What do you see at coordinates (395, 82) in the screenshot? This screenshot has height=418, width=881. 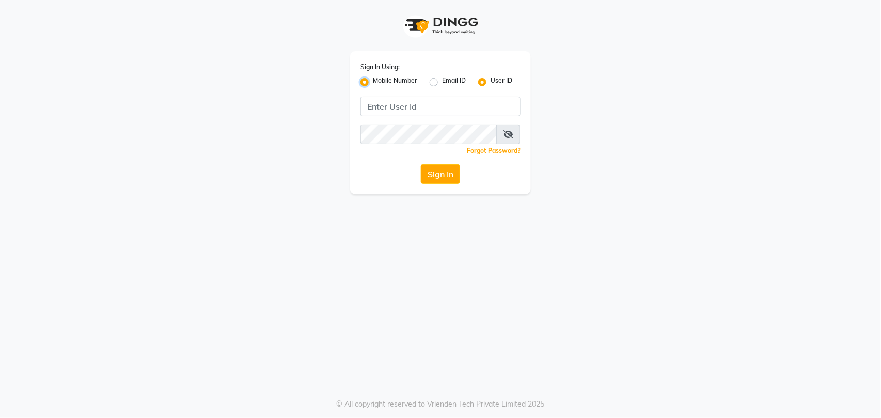 I see `label: Mobile Number` at bounding box center [395, 82].